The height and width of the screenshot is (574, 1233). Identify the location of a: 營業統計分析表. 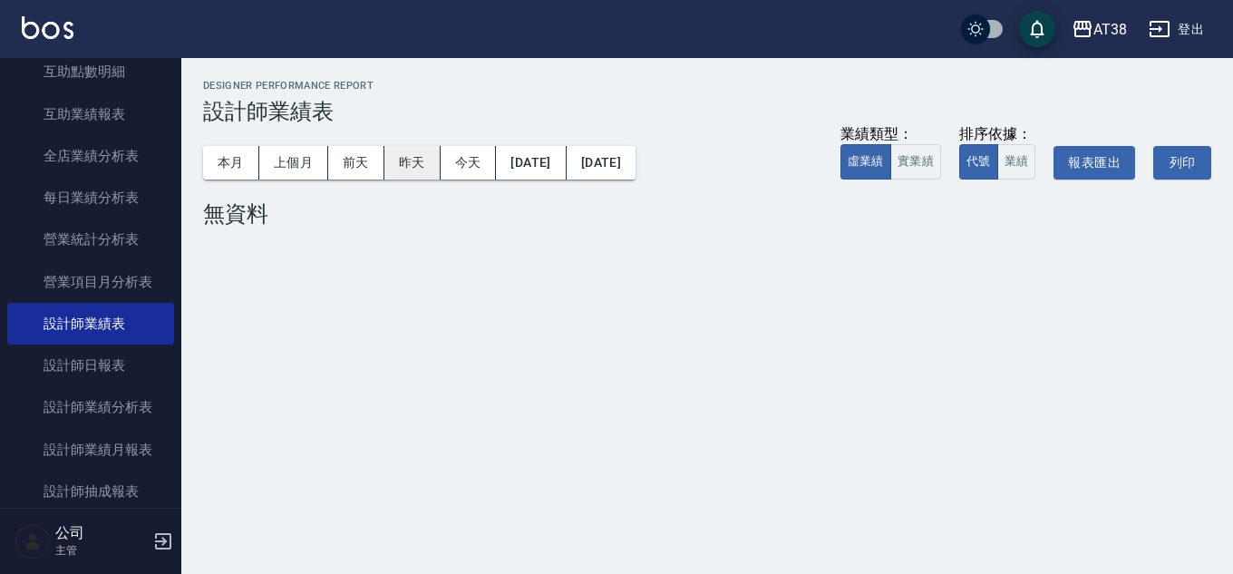
(91, 239).